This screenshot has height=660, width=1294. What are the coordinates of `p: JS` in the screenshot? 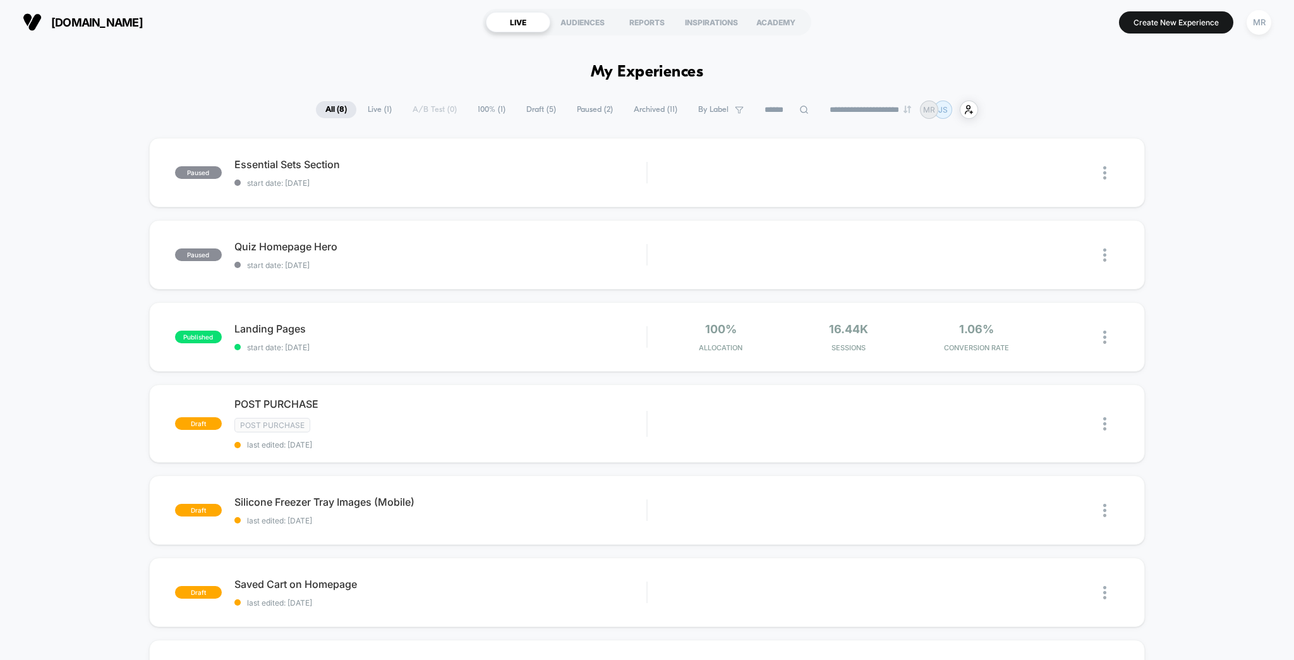 It's located at (943, 109).